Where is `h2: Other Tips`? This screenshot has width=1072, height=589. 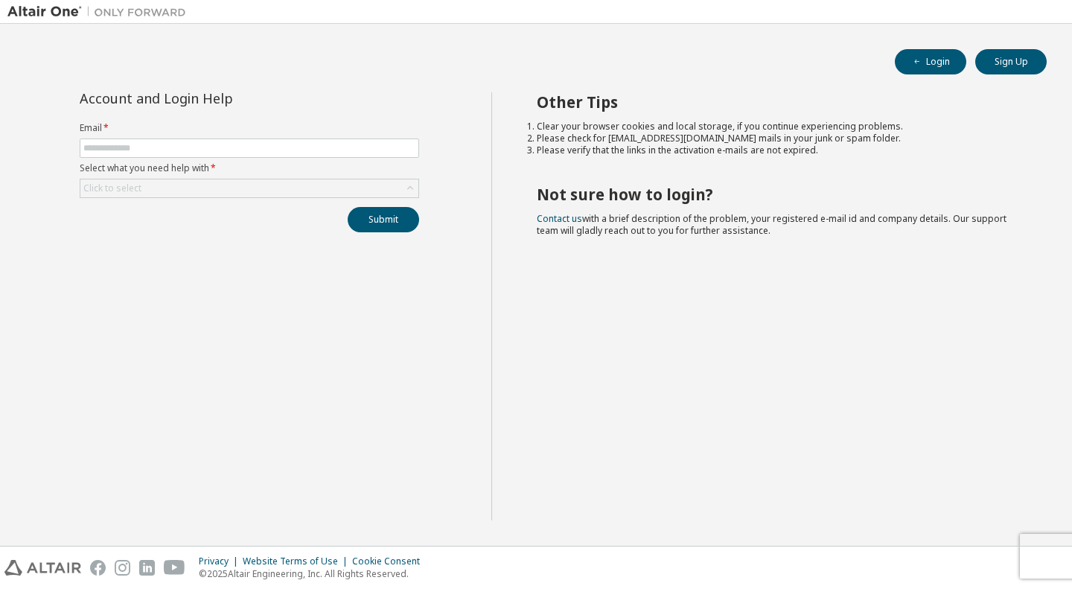
h2: Other Tips is located at coordinates (779, 102).